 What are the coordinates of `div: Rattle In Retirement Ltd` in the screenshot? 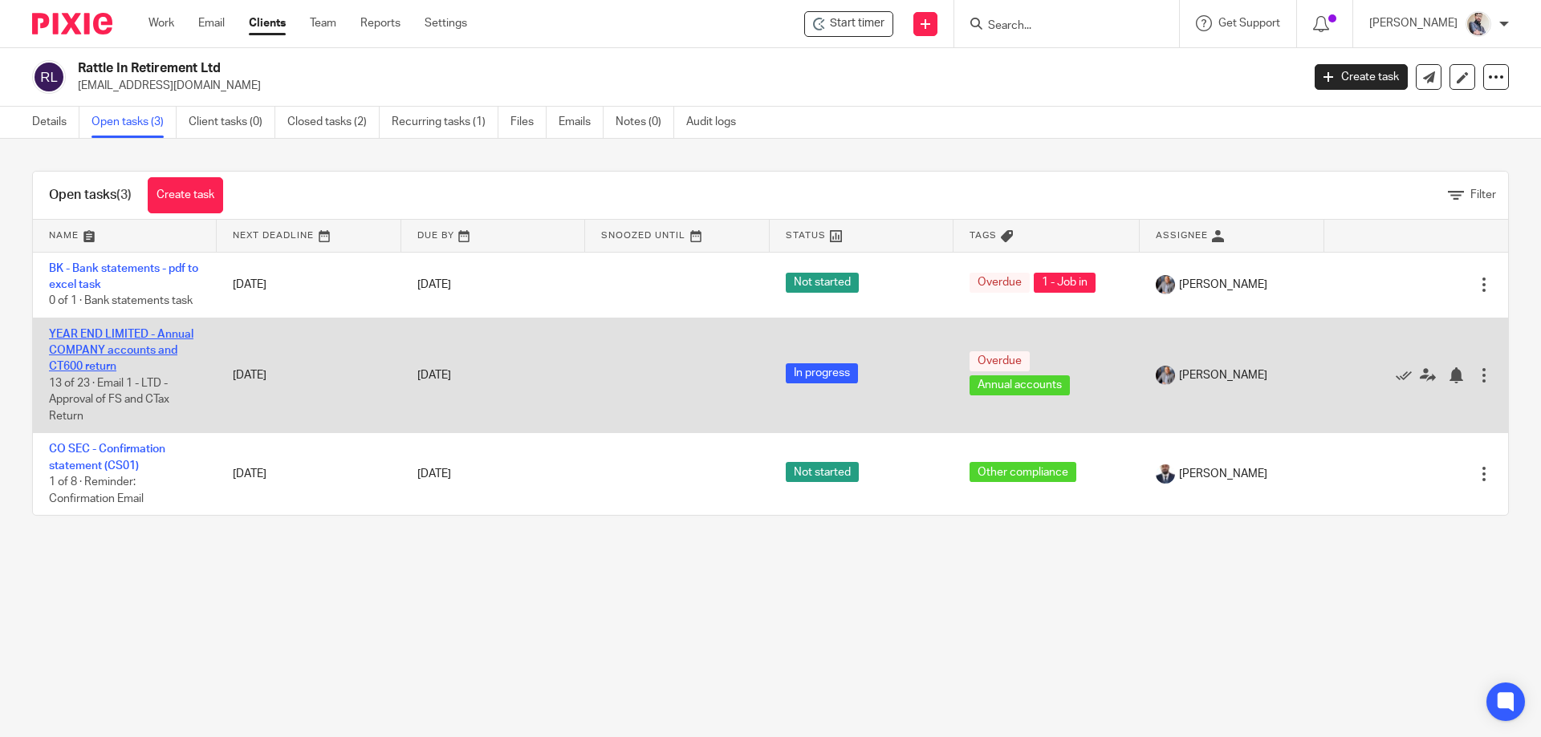 It's located at (848, 24).